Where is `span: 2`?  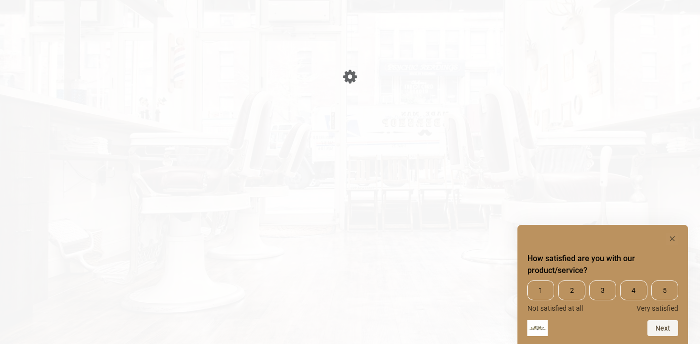
span: 2 is located at coordinates (572, 290).